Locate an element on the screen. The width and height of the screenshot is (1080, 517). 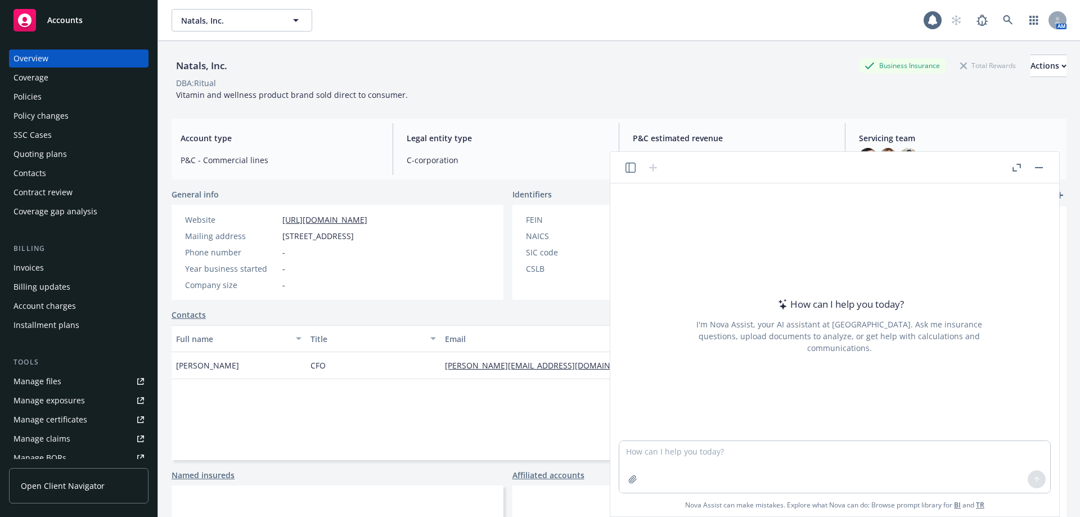
div: Business Insurance is located at coordinates (902, 65).